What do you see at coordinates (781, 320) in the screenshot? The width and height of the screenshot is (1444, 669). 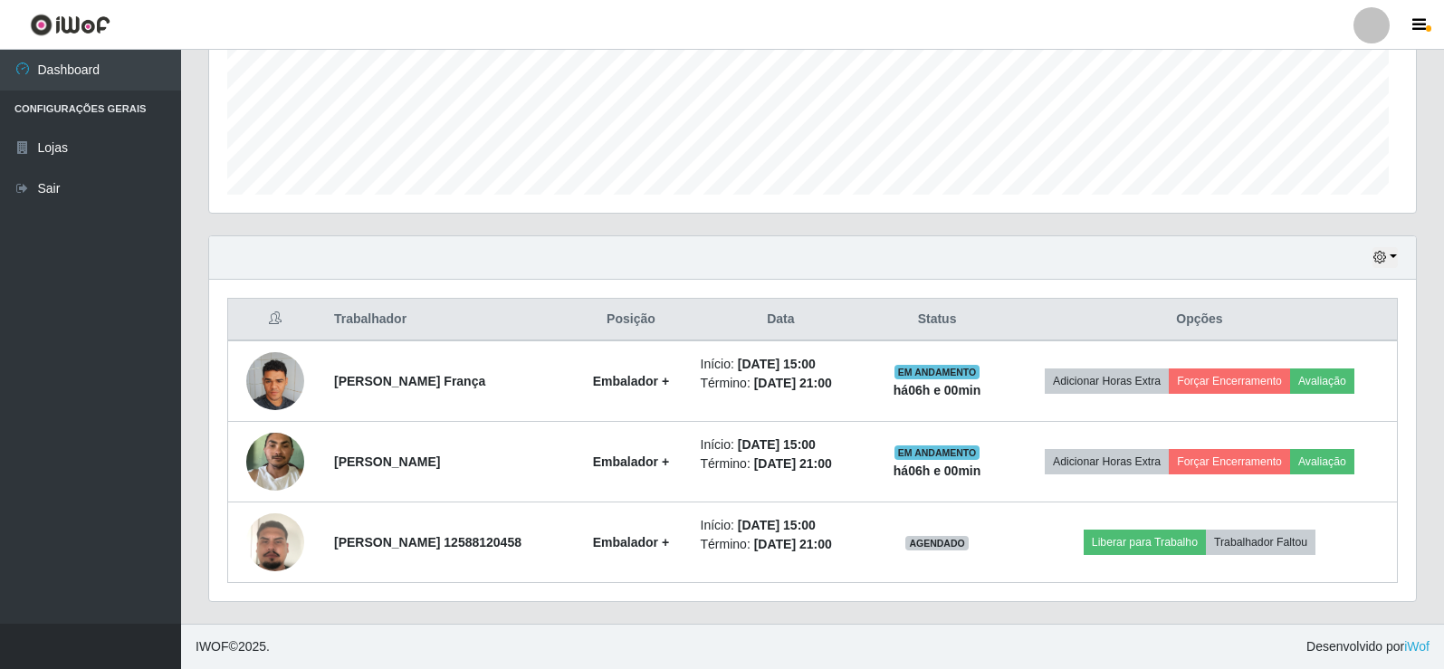 I see `th: Data` at bounding box center [781, 320].